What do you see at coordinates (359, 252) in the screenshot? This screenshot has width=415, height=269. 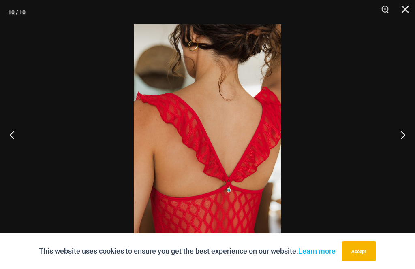 I see `button: Accept` at bounding box center [359, 252].